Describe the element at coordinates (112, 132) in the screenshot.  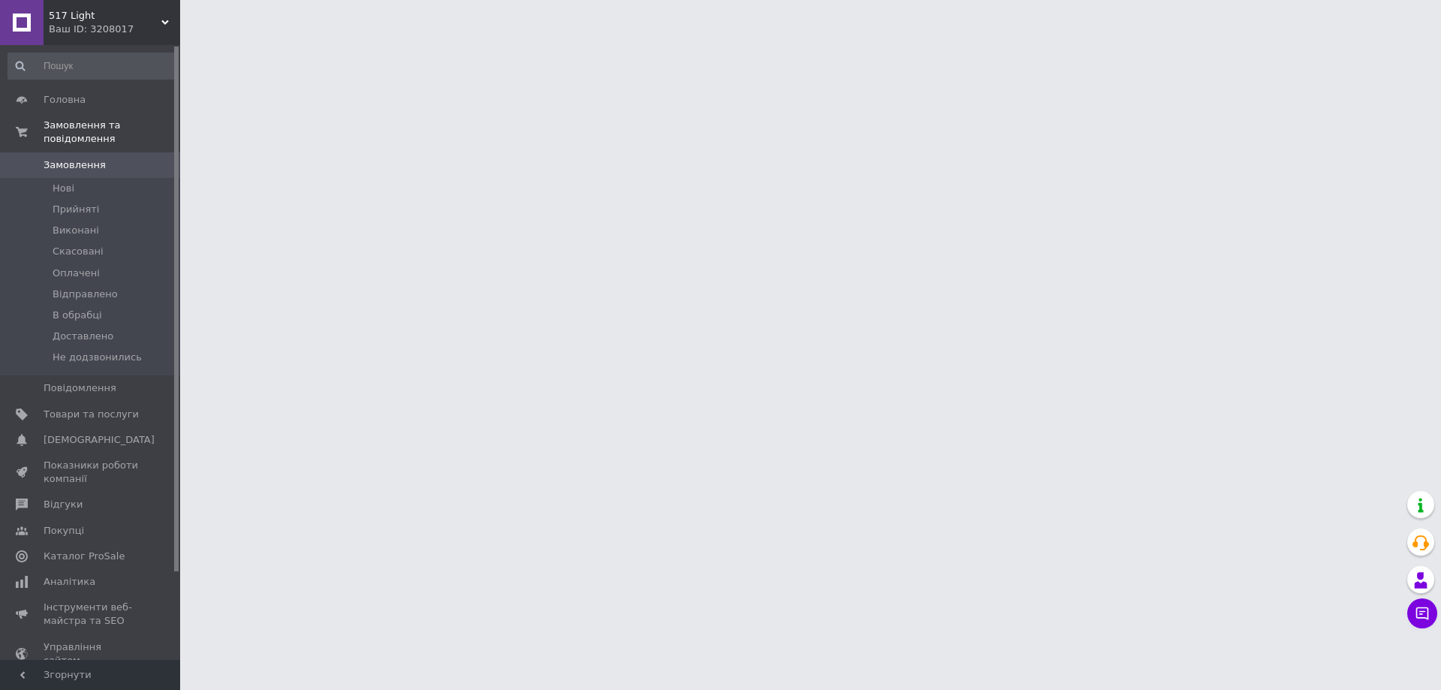
I see `span: Замовлення та повідомлення` at that location.